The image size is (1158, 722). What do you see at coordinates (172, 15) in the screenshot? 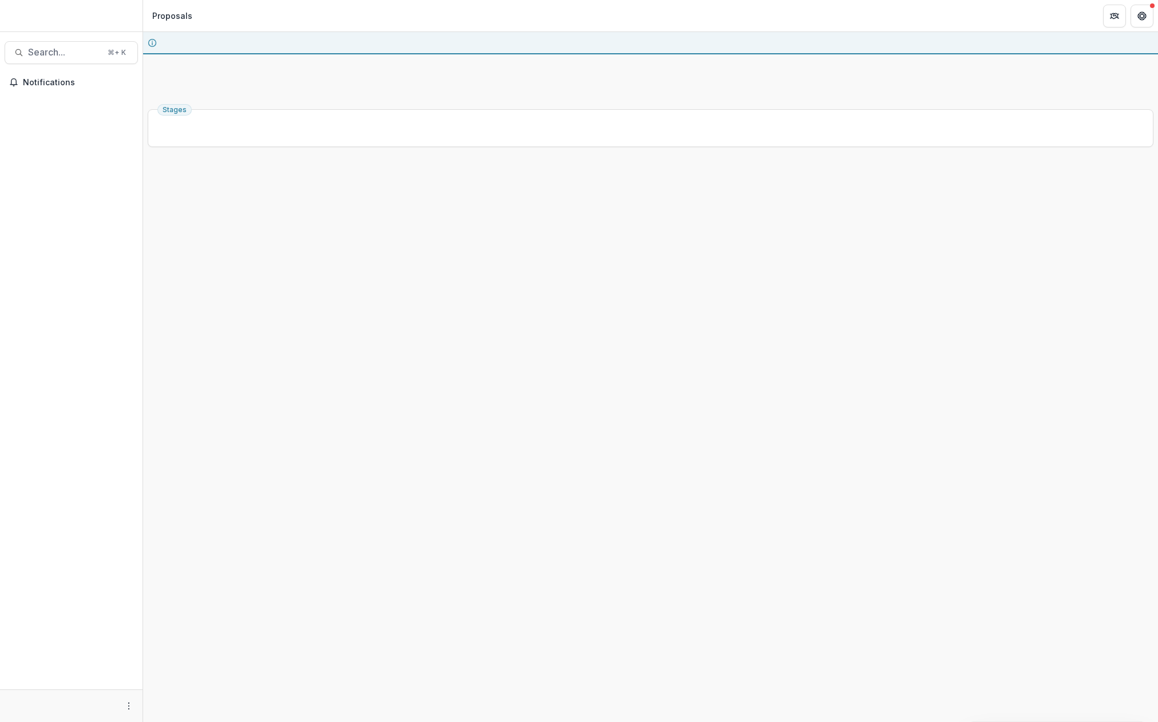
I see `nav: breadcrumb` at bounding box center [172, 15].